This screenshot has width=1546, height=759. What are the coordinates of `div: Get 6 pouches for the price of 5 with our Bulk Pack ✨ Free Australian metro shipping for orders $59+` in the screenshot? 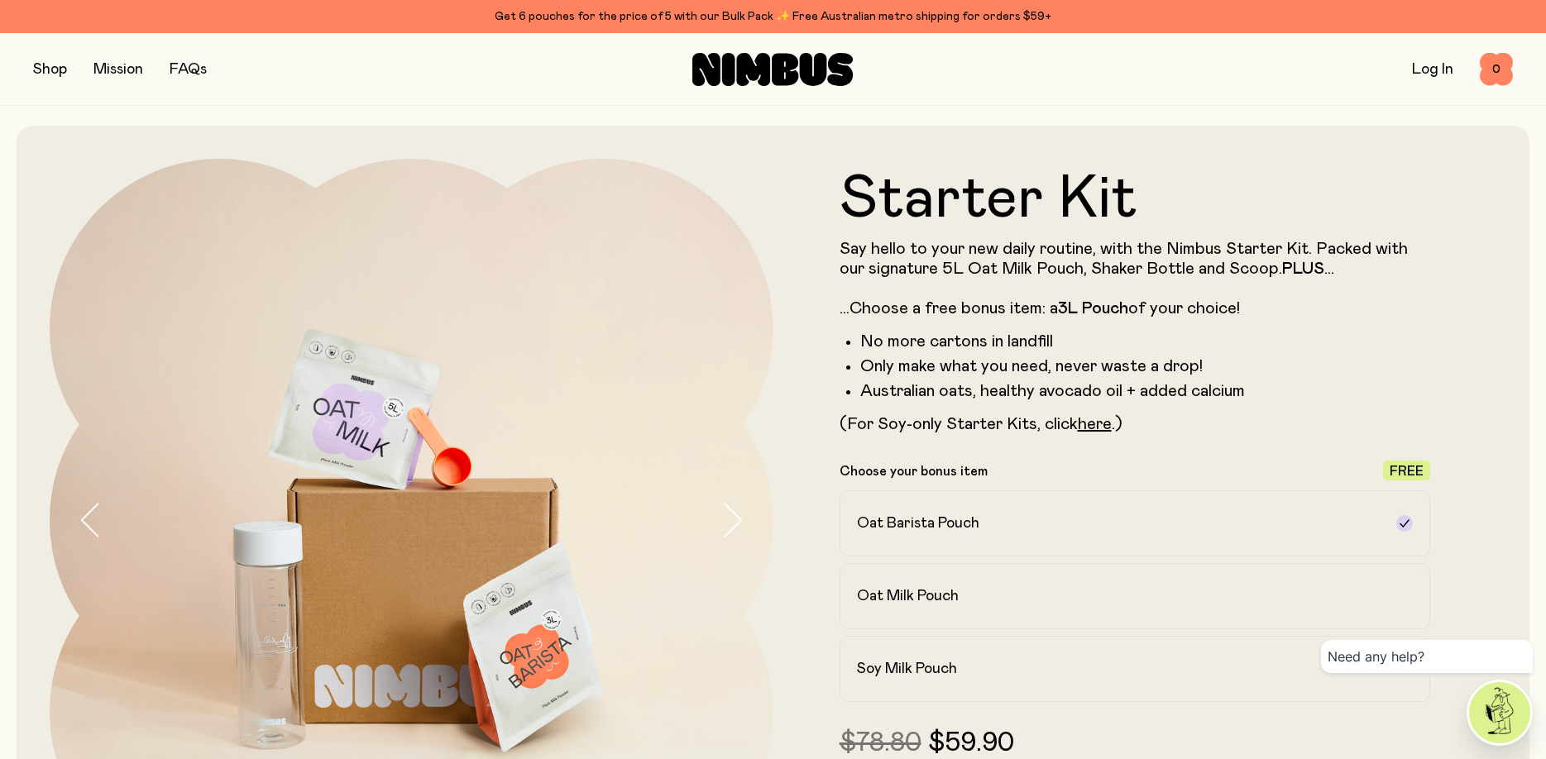 It's located at (773, 17).